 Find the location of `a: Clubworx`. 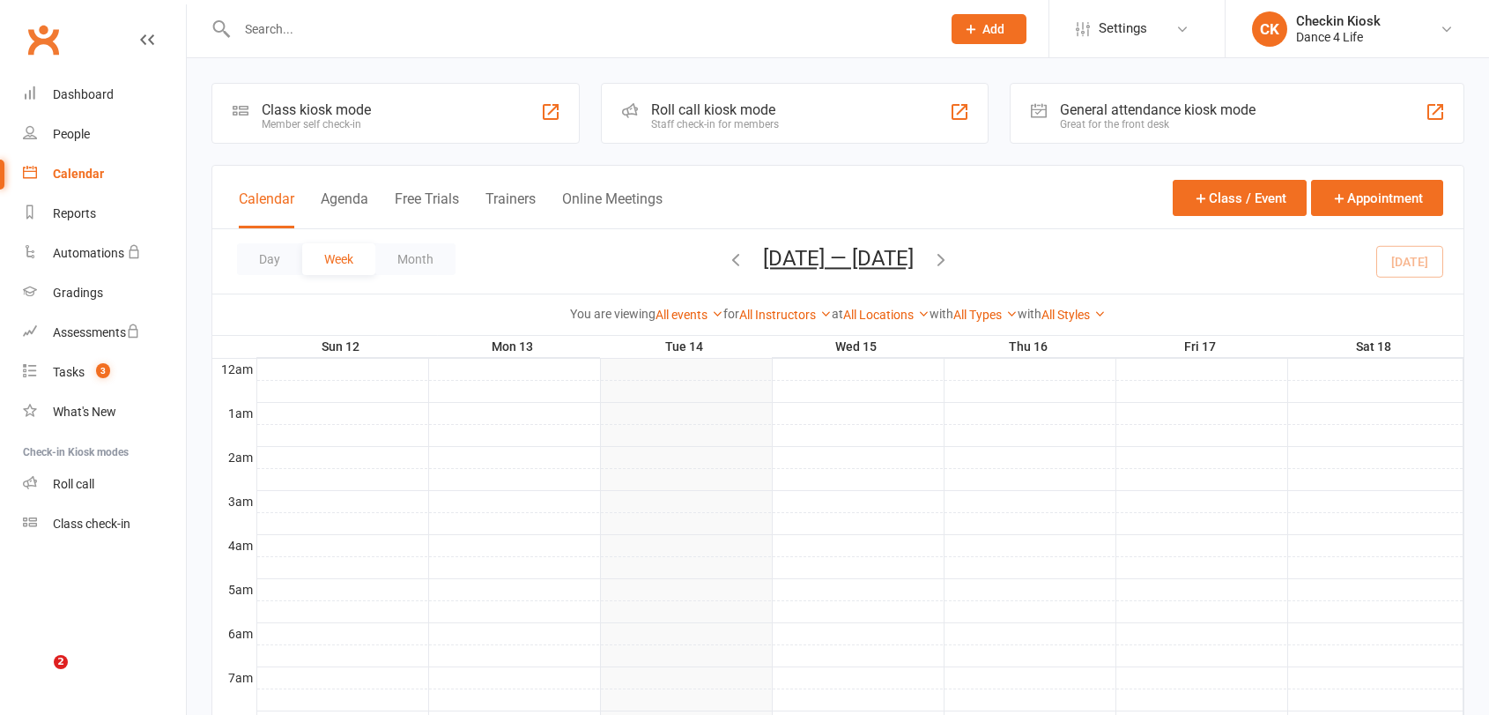

a: Clubworx is located at coordinates (43, 40).